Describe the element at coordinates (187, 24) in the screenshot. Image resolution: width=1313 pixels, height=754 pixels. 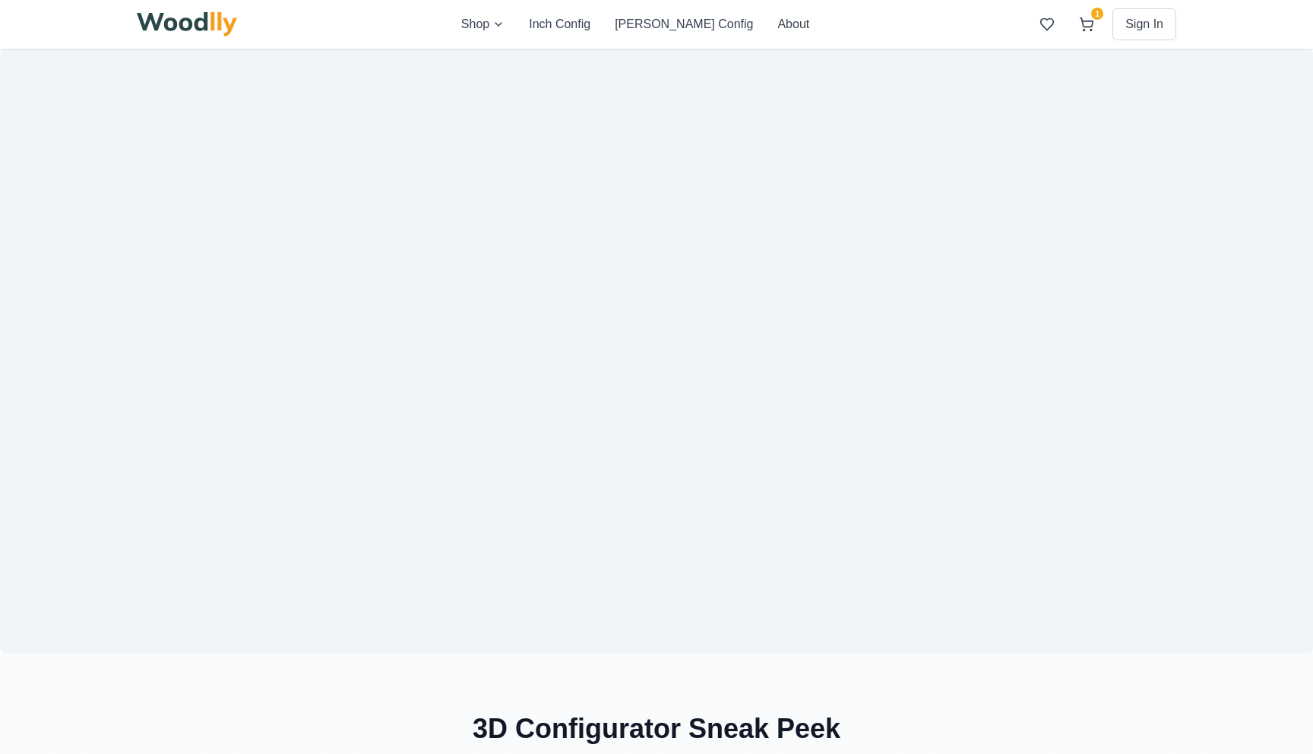
I see `img: Woodlly` at that location.